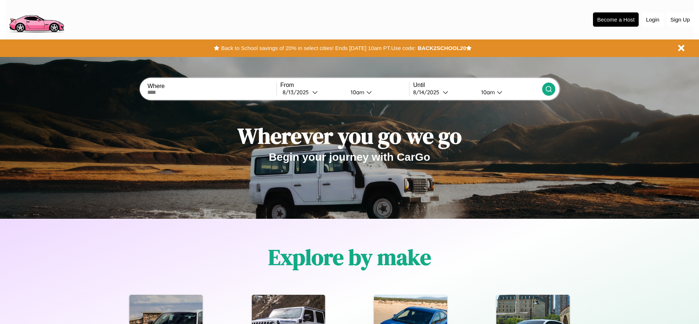  I want to click on img: logo, so click(36, 19).